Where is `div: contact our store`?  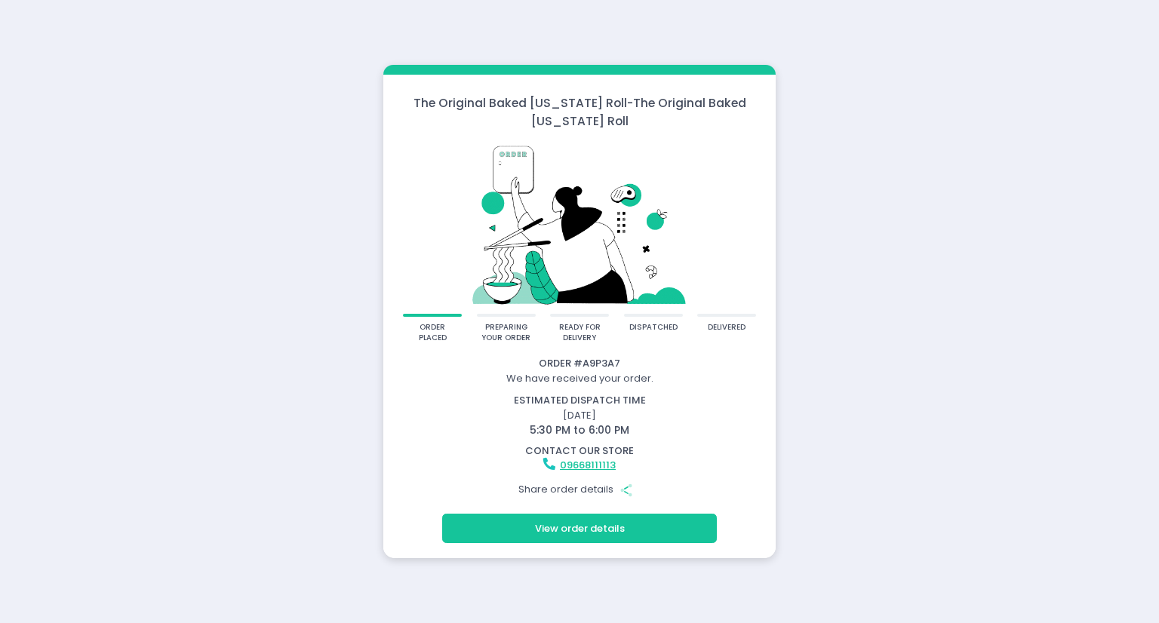 div: contact our store is located at coordinates (579, 451).